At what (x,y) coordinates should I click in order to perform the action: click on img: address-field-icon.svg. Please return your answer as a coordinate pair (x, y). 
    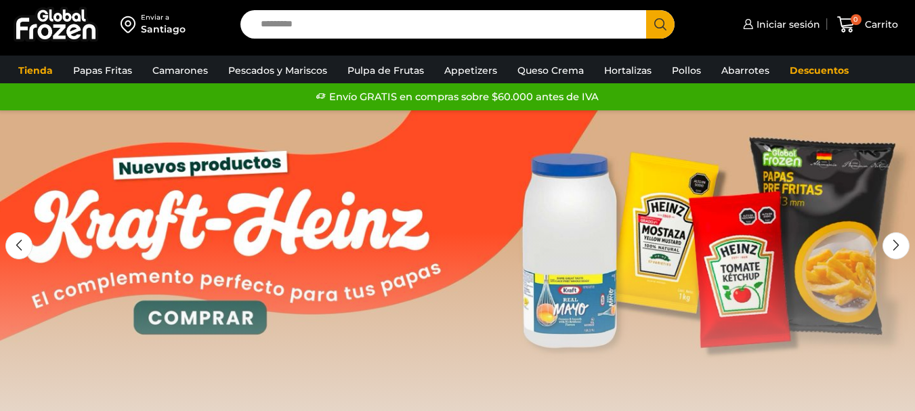
    Looking at the image, I should click on (131, 24).